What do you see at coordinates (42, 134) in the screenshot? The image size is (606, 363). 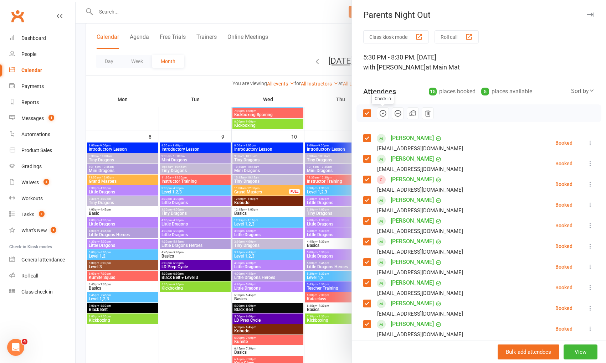 I see `a: Automations` at bounding box center [42, 134].